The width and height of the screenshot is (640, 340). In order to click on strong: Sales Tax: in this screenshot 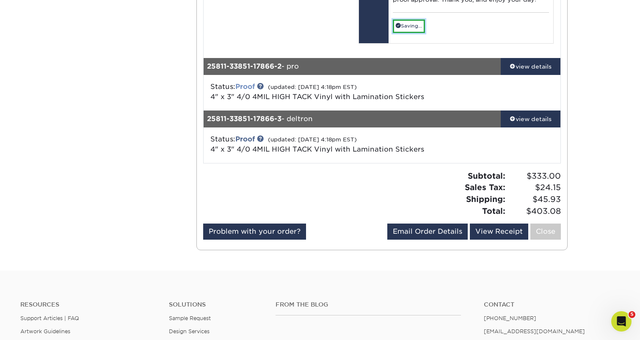, I will do `click(485, 187)`.